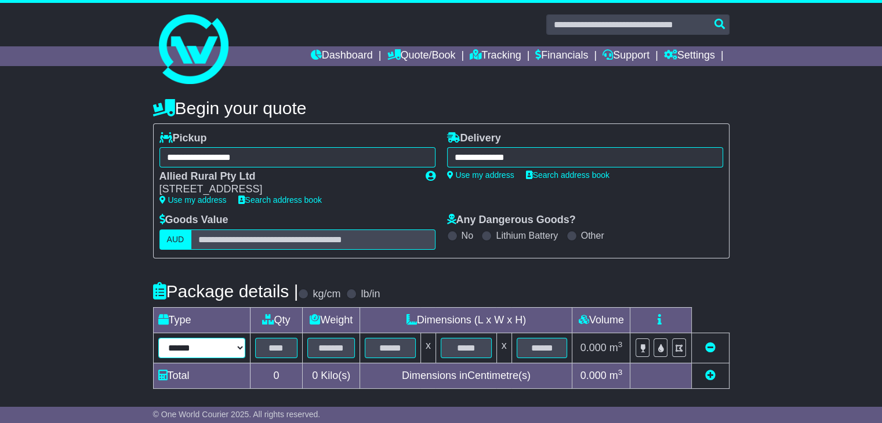 The height and width of the screenshot is (423, 882). What do you see at coordinates (593, 236) in the screenshot?
I see `label: Other` at bounding box center [593, 236].